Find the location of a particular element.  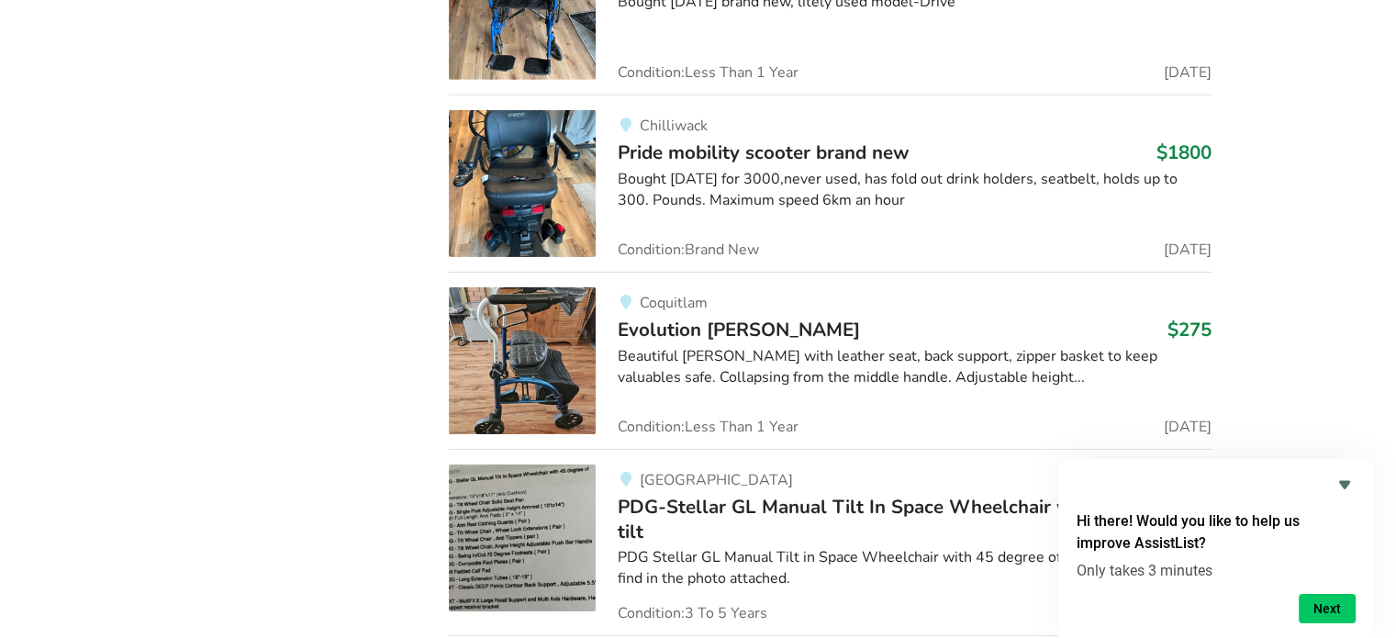

h2: Hi there! Would you like to help us improve AssistList? is located at coordinates (1216, 532).